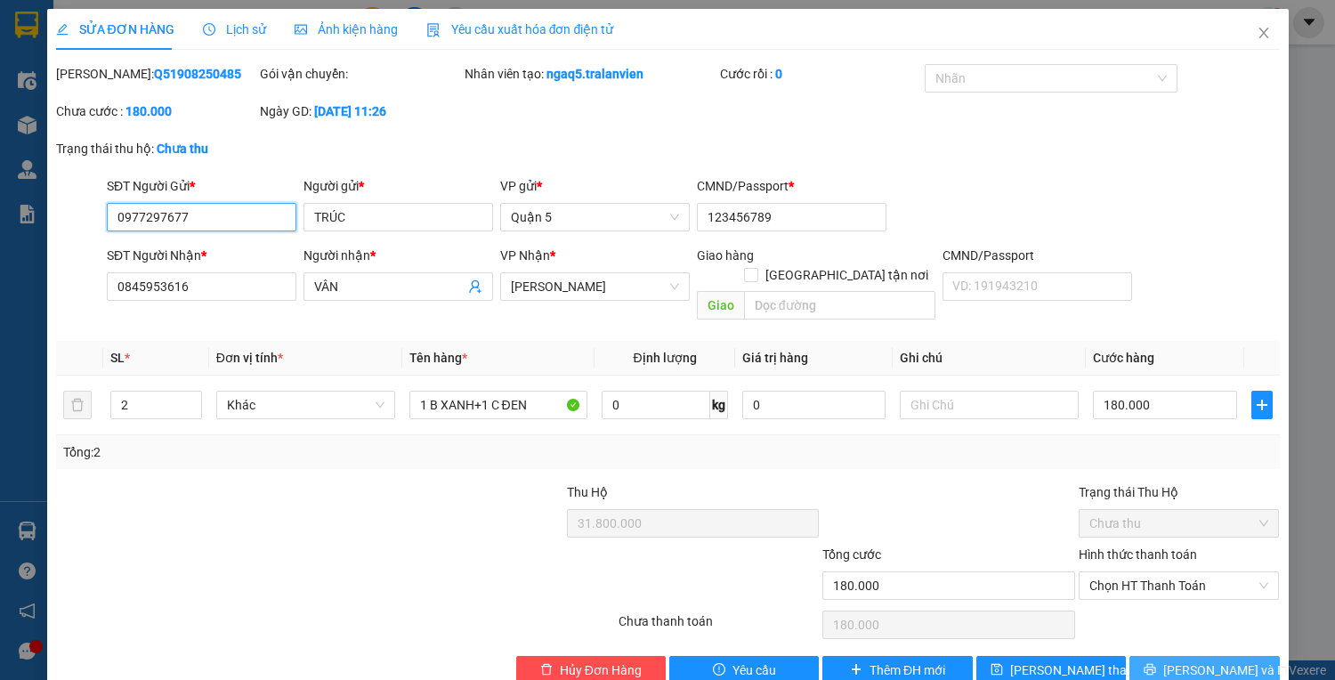 The width and height of the screenshot is (1335, 680). I want to click on b: 0, so click(779, 74).